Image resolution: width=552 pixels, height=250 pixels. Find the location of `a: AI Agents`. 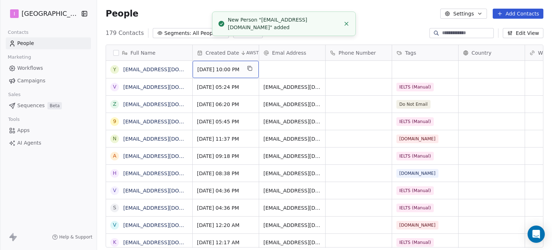

a: AI Agents is located at coordinates (48, 143).